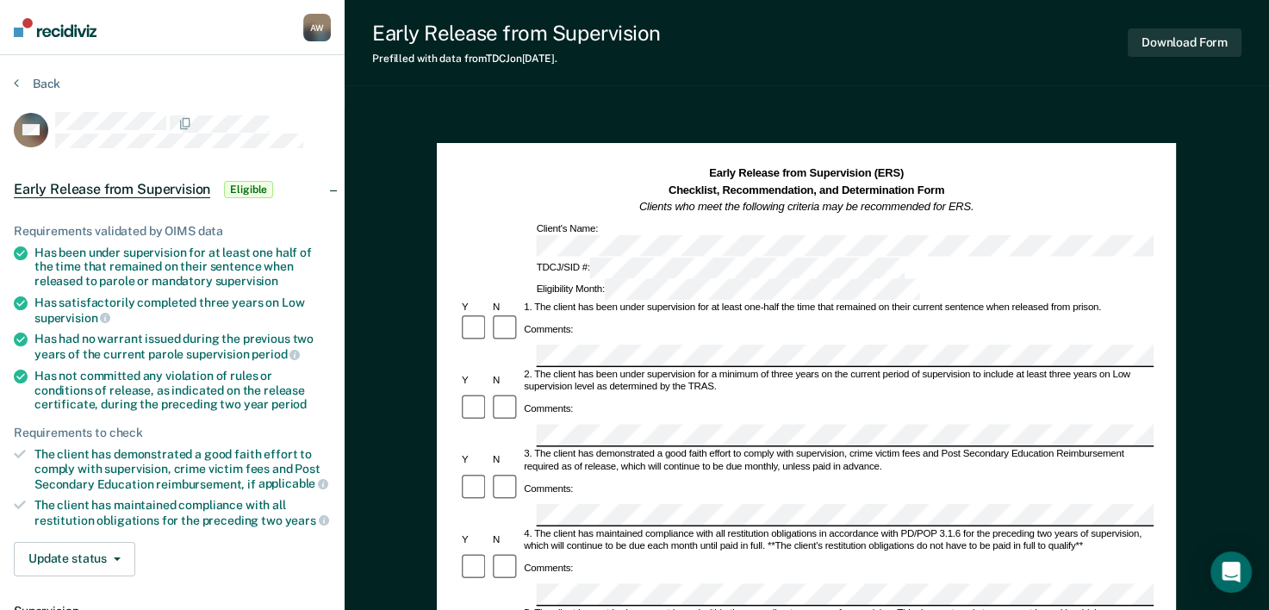  What do you see at coordinates (806, 190) in the screenshot?
I see `strong: Checklist, Recommendation, and Determination Form` at bounding box center [806, 190].